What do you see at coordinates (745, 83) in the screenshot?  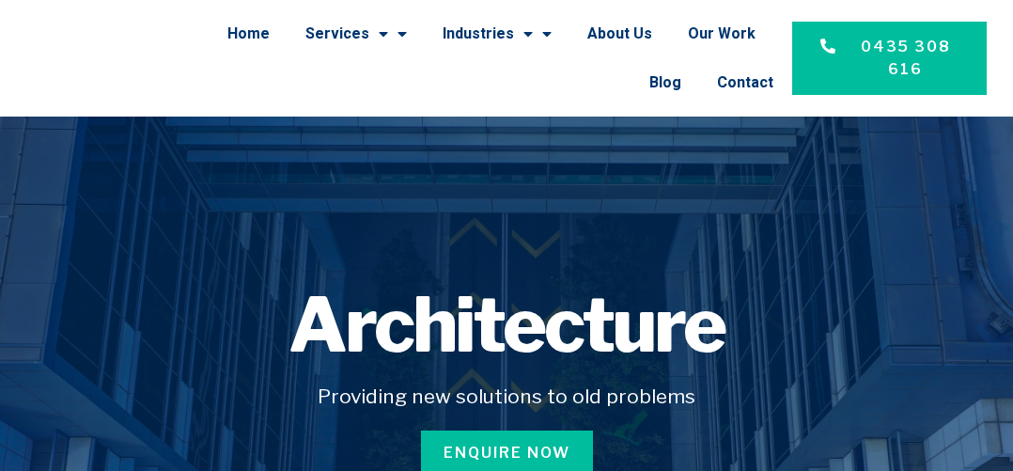 I see `a: Contact` at bounding box center [745, 83].